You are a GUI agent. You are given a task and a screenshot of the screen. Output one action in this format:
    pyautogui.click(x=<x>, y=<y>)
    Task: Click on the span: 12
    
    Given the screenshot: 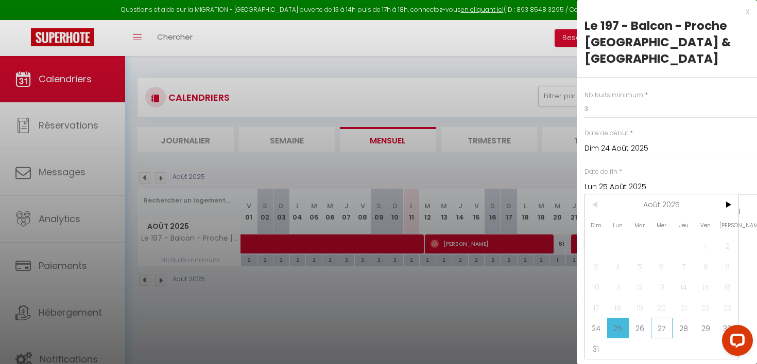 What is the action you would take?
    pyautogui.click(x=639, y=287)
    